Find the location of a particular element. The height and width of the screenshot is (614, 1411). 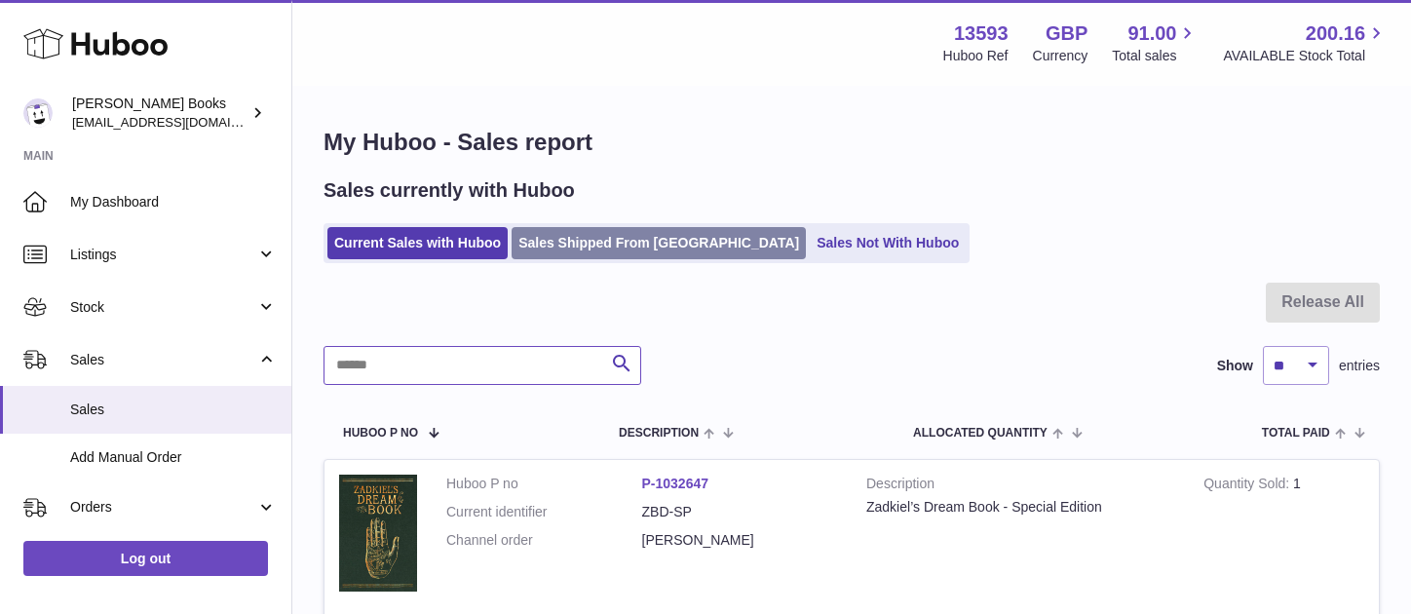

span: Add Manual Order is located at coordinates (173, 457).